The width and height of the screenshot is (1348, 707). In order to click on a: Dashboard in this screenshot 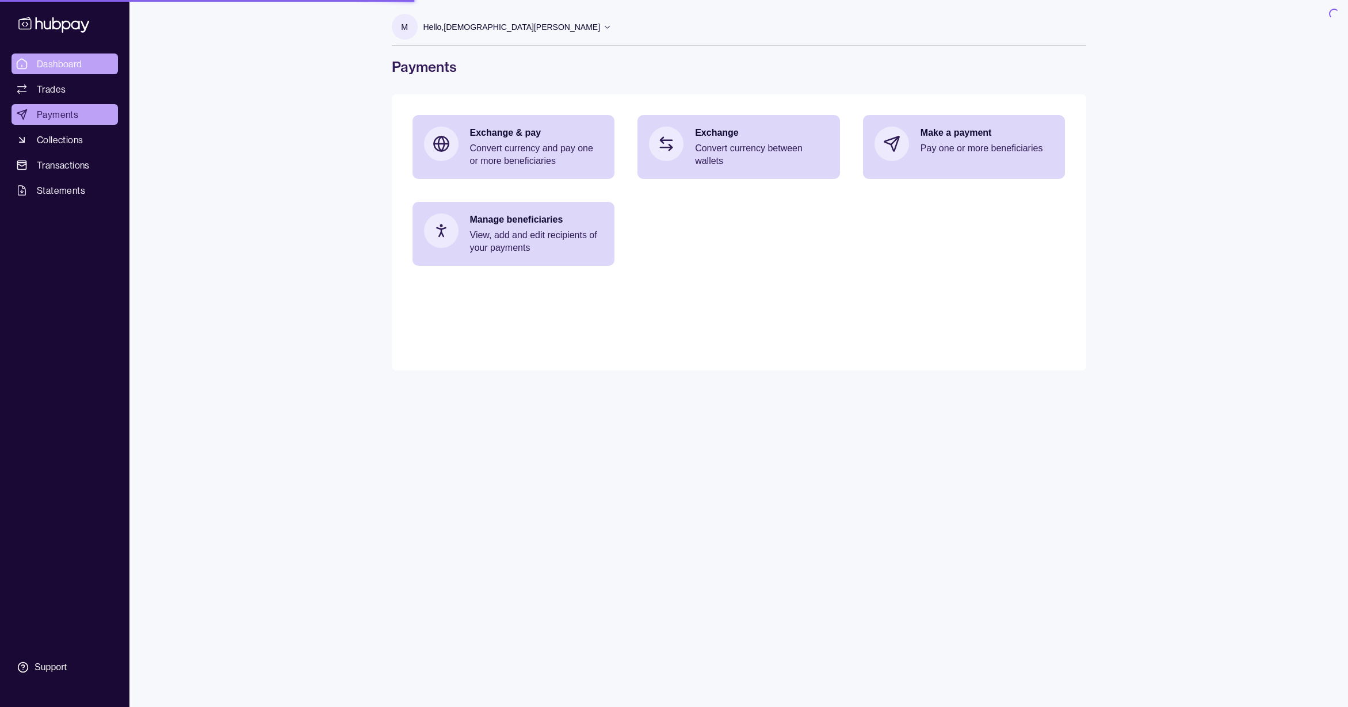, I will do `click(64, 64)`.